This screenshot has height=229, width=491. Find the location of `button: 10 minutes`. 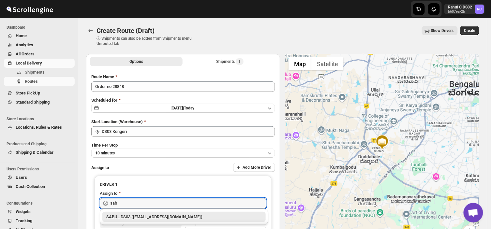

button: 10 minutes is located at coordinates (183, 153).